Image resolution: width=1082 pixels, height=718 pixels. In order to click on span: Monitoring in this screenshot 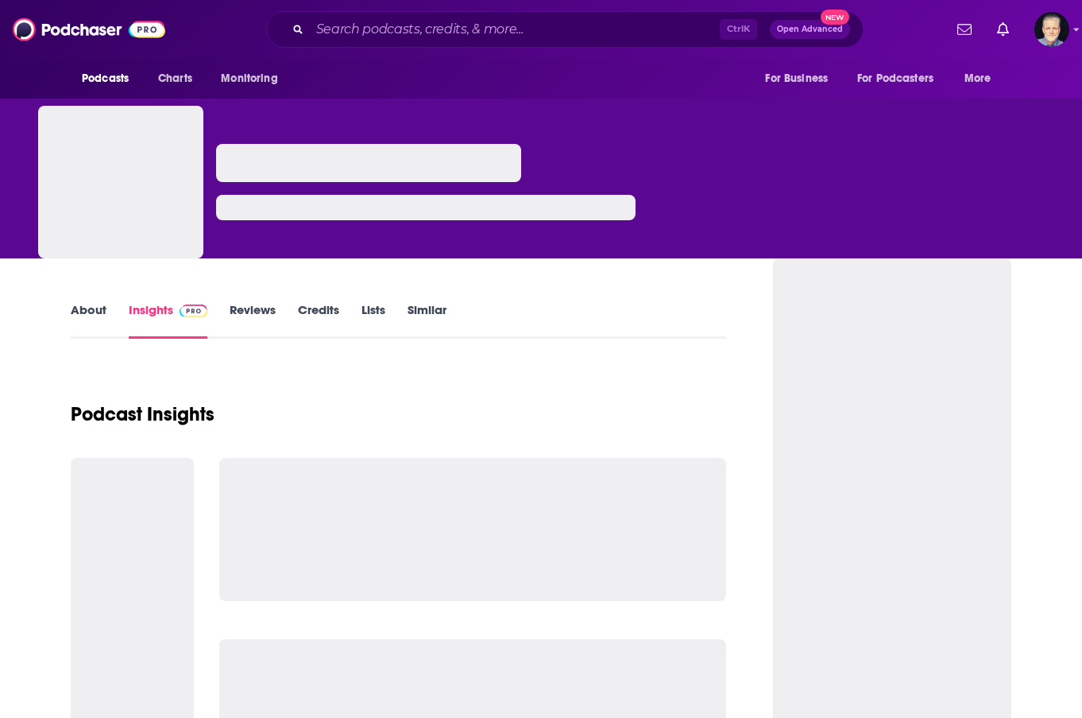, I will do `click(249, 79)`.